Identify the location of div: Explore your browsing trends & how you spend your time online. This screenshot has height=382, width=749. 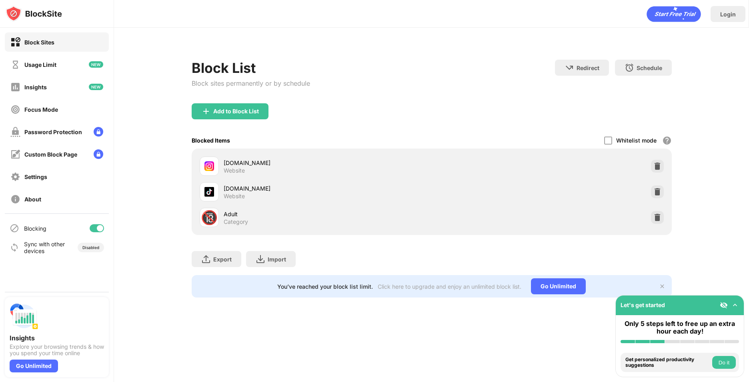
(57, 350).